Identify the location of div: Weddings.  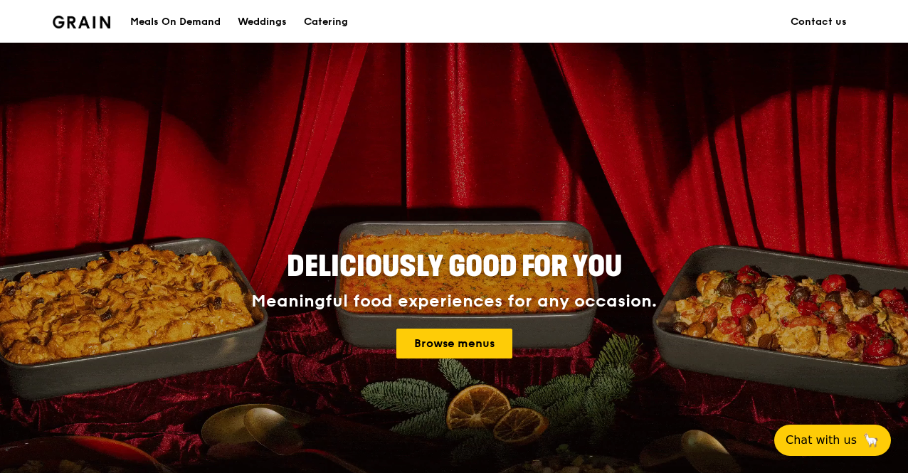
(262, 22).